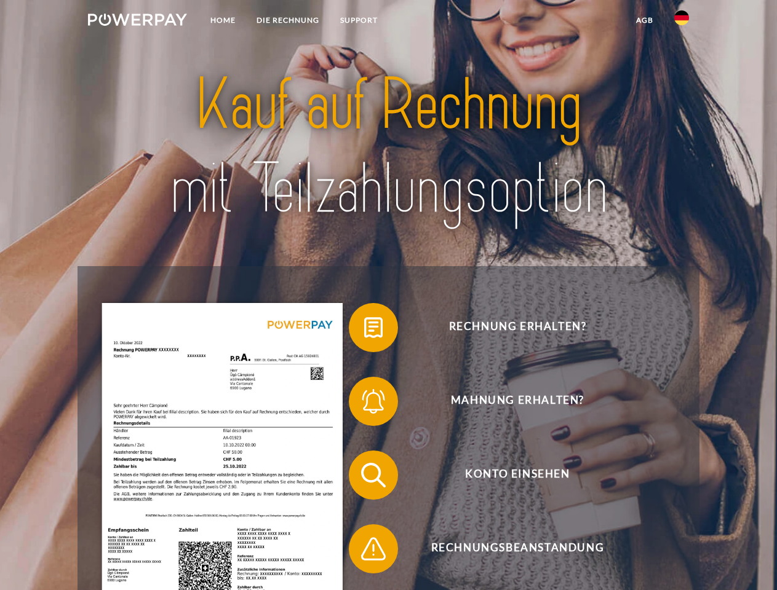 This screenshot has width=777, height=590. I want to click on button: Rechnung erhalten?, so click(509, 328).